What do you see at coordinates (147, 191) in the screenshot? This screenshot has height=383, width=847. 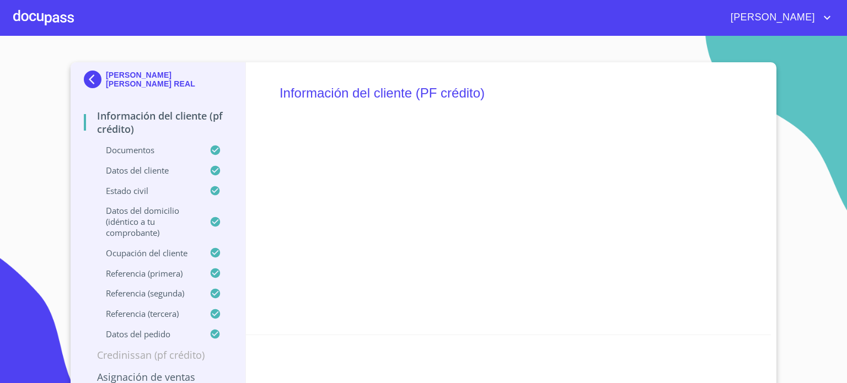 I see `p: Estado Civil` at bounding box center [147, 191].